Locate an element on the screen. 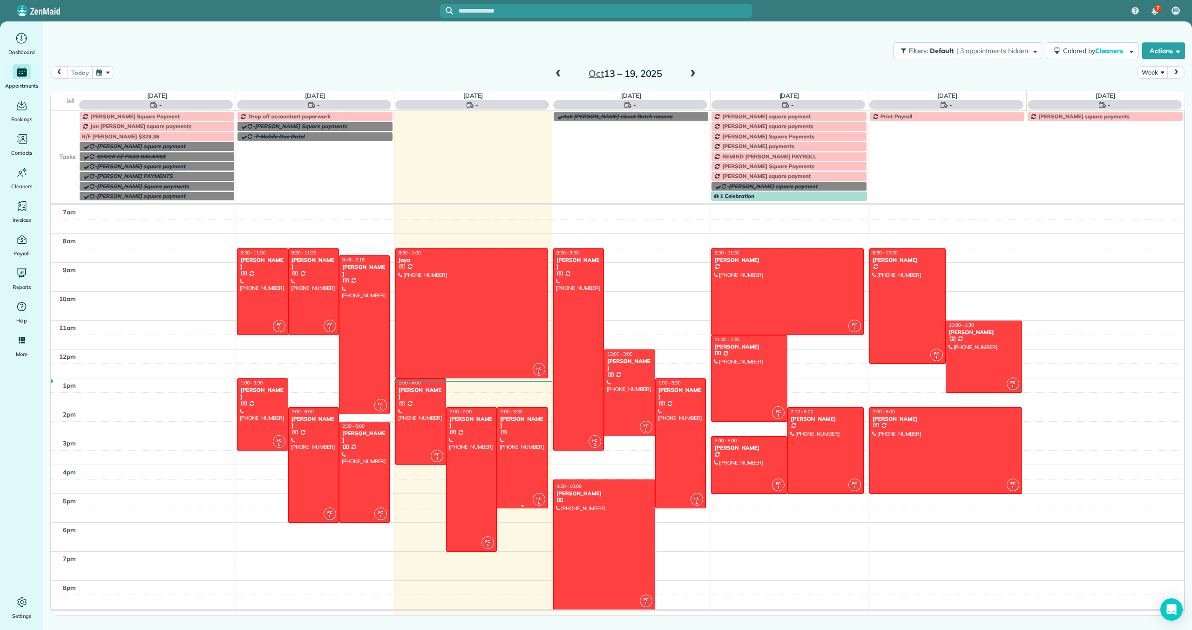 The height and width of the screenshot is (630, 1192). button: Colored byCleaners is located at coordinates (1092, 51).